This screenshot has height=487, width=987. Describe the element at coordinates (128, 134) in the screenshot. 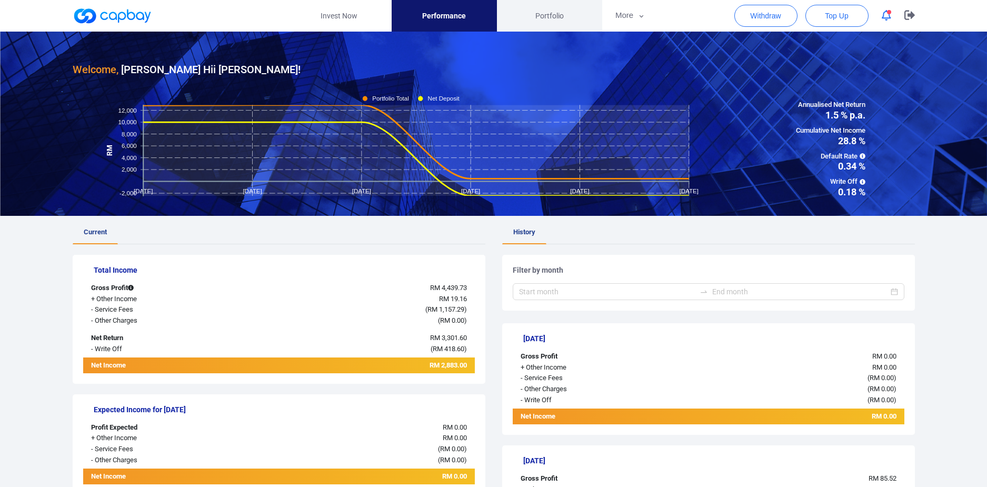

I see `tspan: 8,000` at that location.